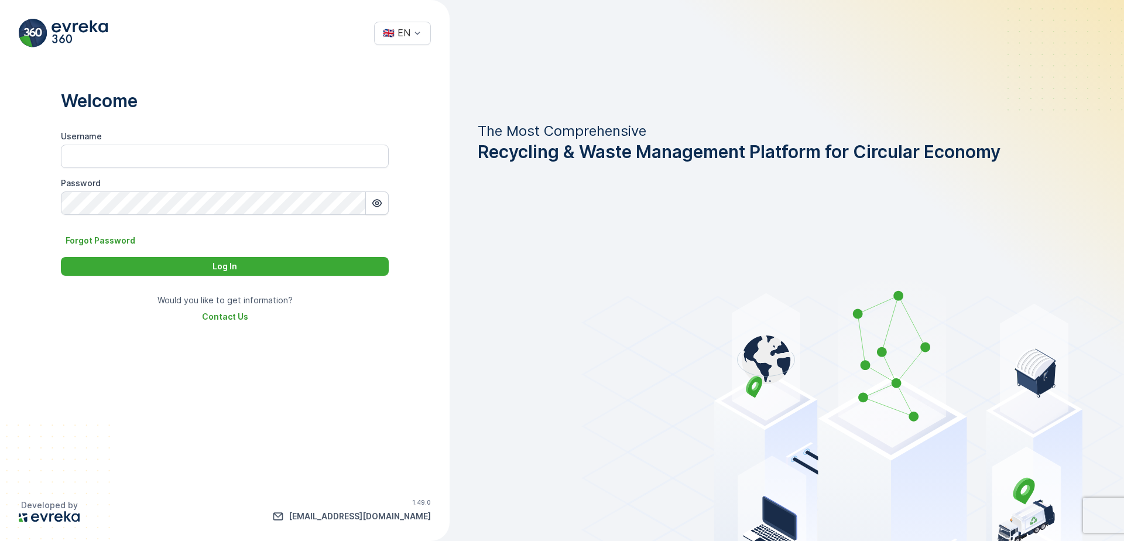  What do you see at coordinates (351, 516) in the screenshot?
I see `a: info@evreka.co` at bounding box center [351, 516].